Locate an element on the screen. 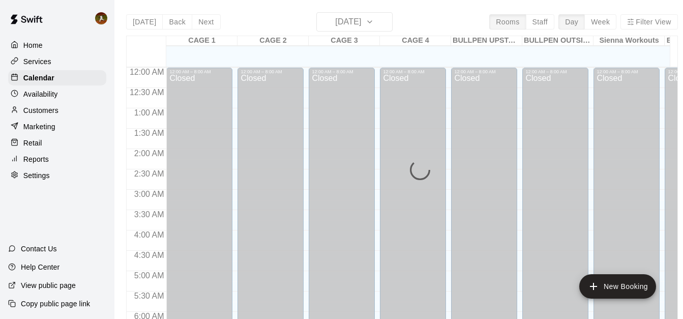 The width and height of the screenshot is (683, 319). span: 4:00 AM is located at coordinates (149, 234).